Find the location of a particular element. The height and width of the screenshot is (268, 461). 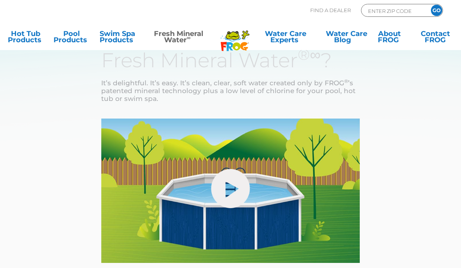

img: Frog Products Logo is located at coordinates (235, 36).